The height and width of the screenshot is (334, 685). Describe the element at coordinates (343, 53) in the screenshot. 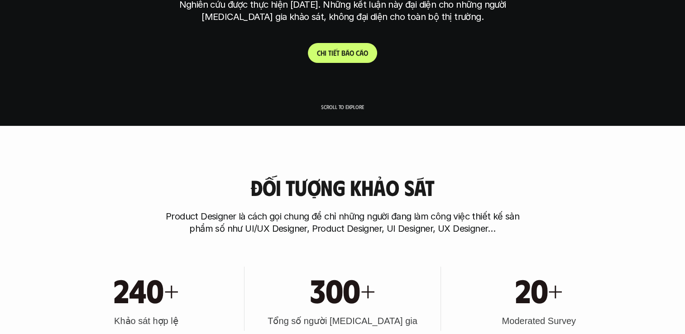

I see `span: b` at that location.